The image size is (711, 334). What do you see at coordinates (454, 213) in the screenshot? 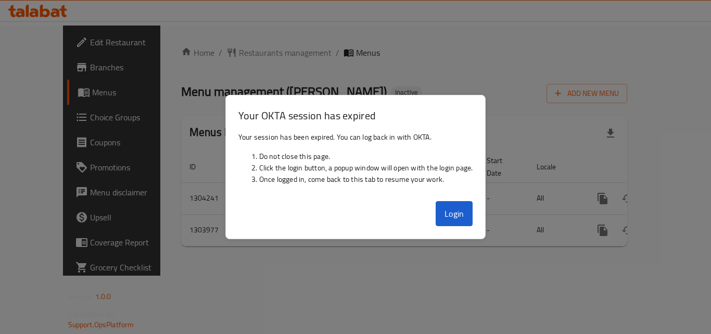
I see `button: Login` at bounding box center [454, 213].